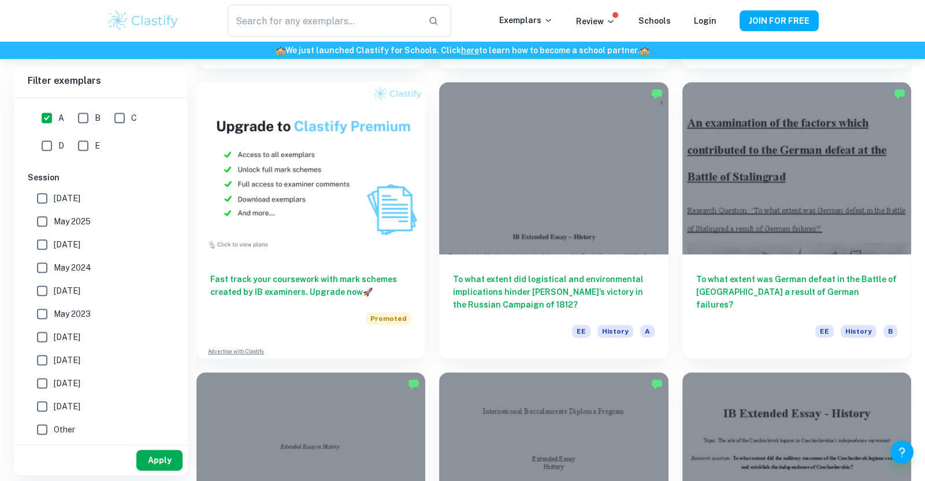  Describe the element at coordinates (655, 21) in the screenshot. I see `a: Schools` at that location.